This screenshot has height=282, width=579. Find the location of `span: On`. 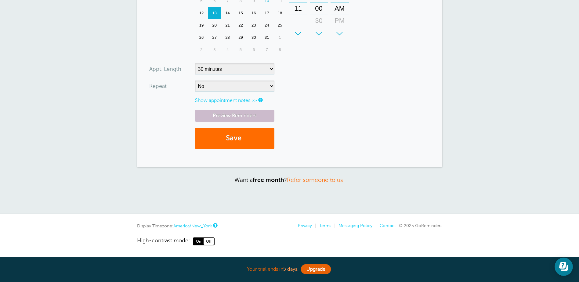

span: On is located at coordinates (198, 241).